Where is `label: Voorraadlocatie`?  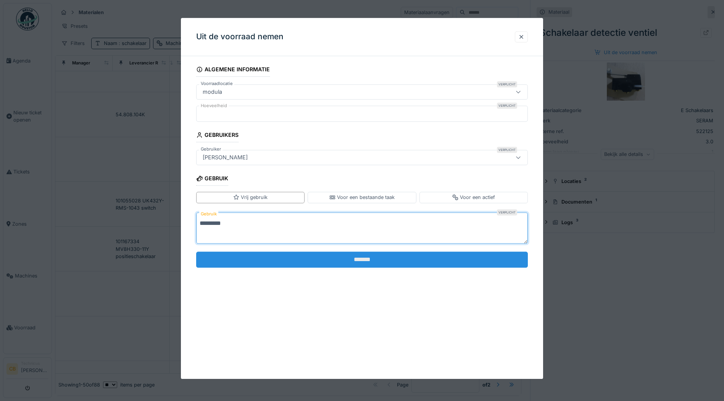 label: Voorraadlocatie is located at coordinates (217, 84).